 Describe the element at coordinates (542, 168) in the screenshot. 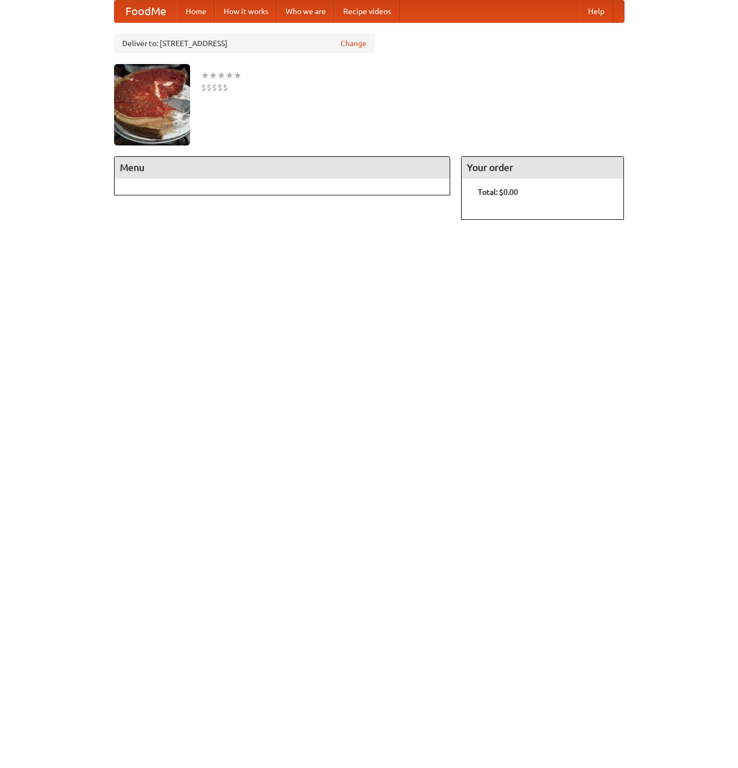

I see `h4: Your order` at that location.